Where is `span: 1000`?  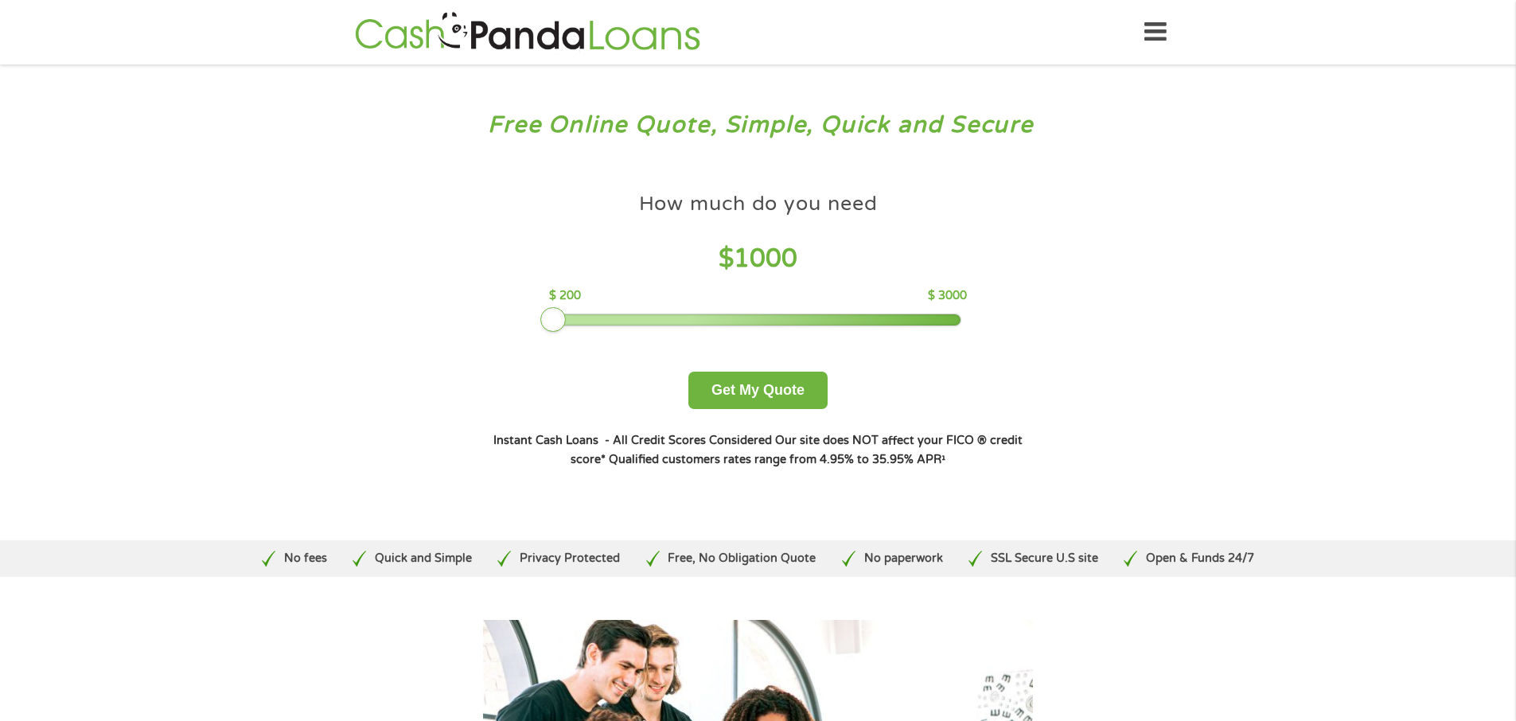
span: 1000 is located at coordinates (766, 259).